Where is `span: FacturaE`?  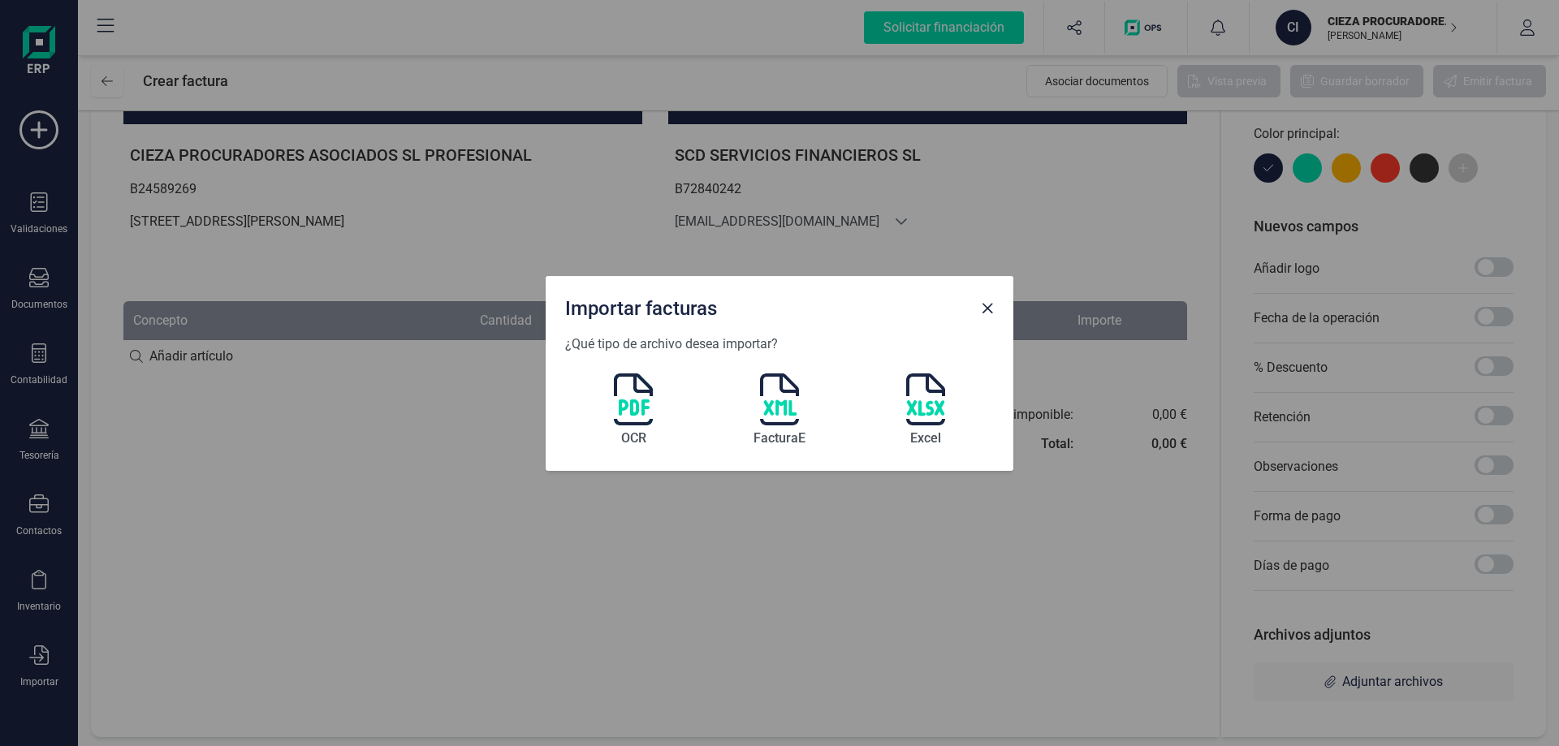
span: FacturaE is located at coordinates (780, 439).